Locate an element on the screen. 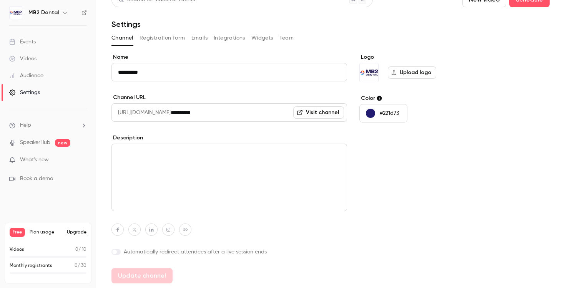  label: Color is located at coordinates (418, 98).